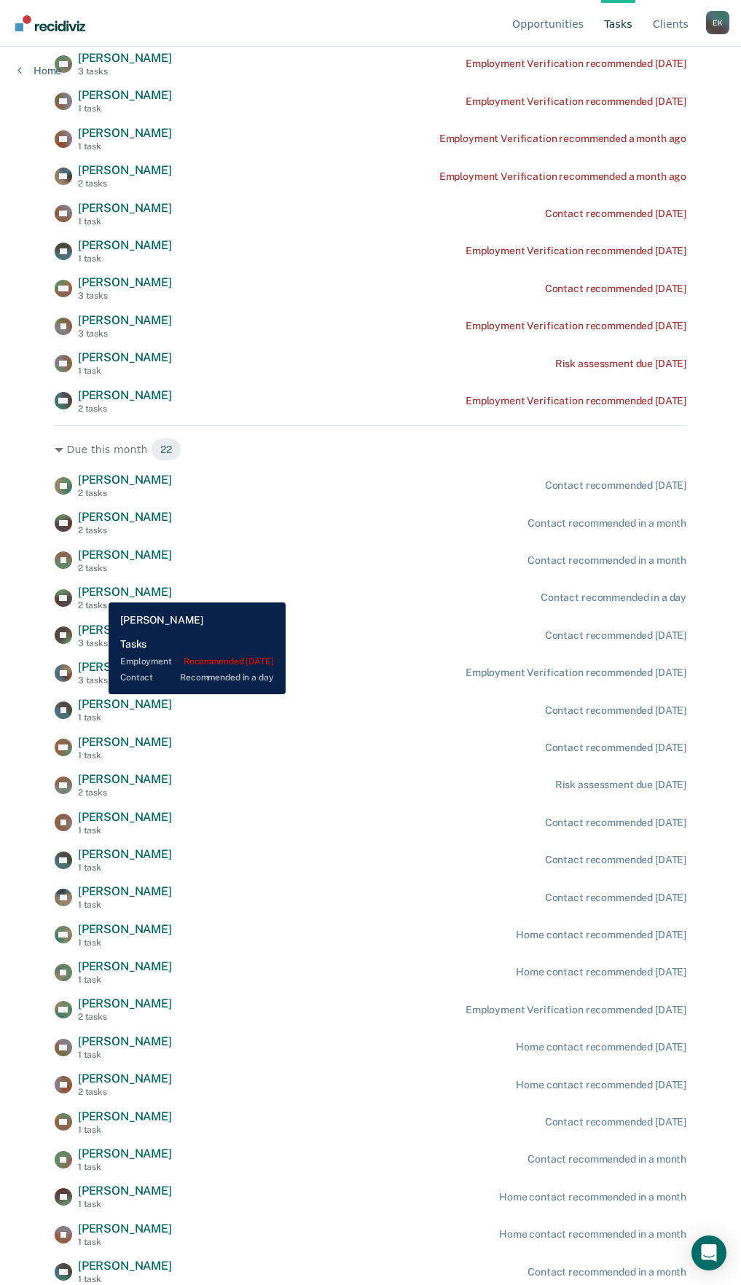  Describe the element at coordinates (562, 138) in the screenshot. I see `div: Employment Verification recommended a month ago` at that location.